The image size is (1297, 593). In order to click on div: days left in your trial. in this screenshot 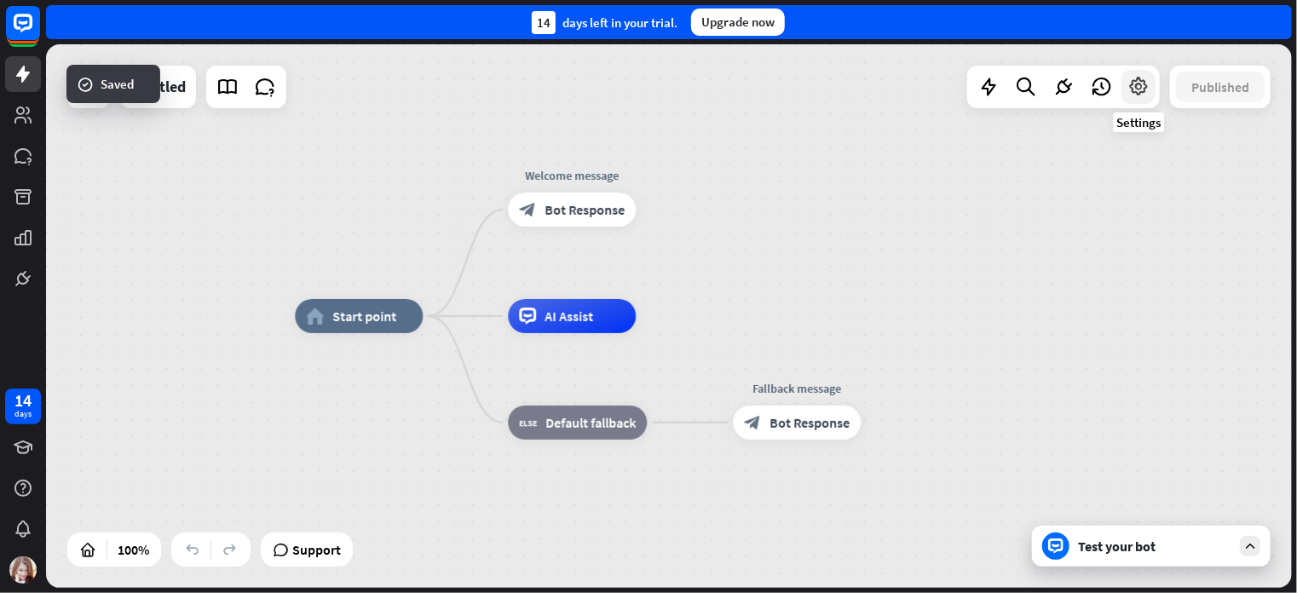, I will do `click(604, 22)`.